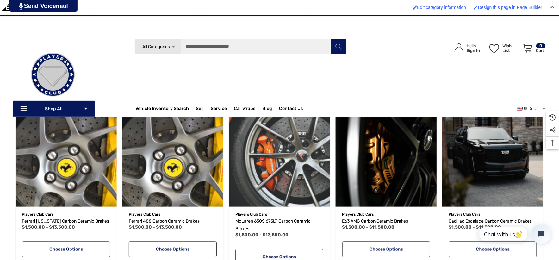 The image size is (559, 260). What do you see at coordinates (66, 156) in the screenshot?
I see `img: Ferrari California Carbon Ceramic Brakes` at bounding box center [66, 156].